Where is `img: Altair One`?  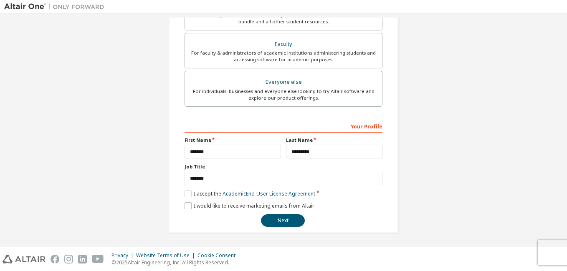 img: Altair One is located at coordinates (56, 7).